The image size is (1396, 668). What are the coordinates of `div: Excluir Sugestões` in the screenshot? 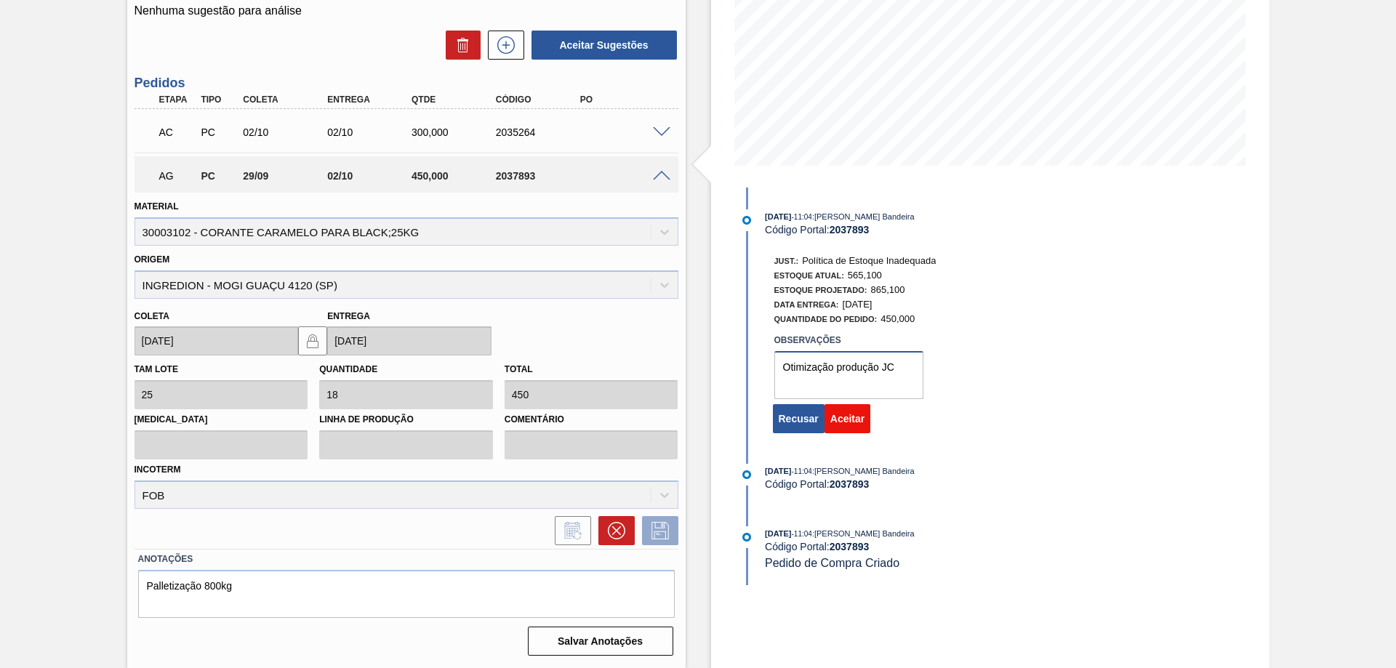 It's located at (460, 45).